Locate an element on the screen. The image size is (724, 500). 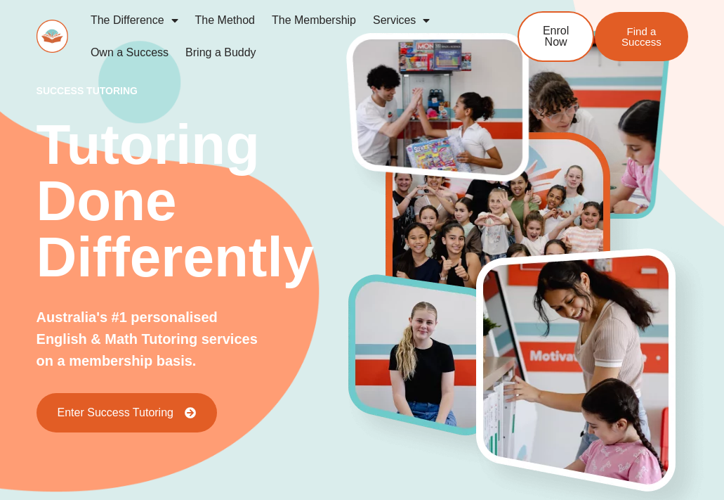
a: Bring a Buddy is located at coordinates (221, 53).